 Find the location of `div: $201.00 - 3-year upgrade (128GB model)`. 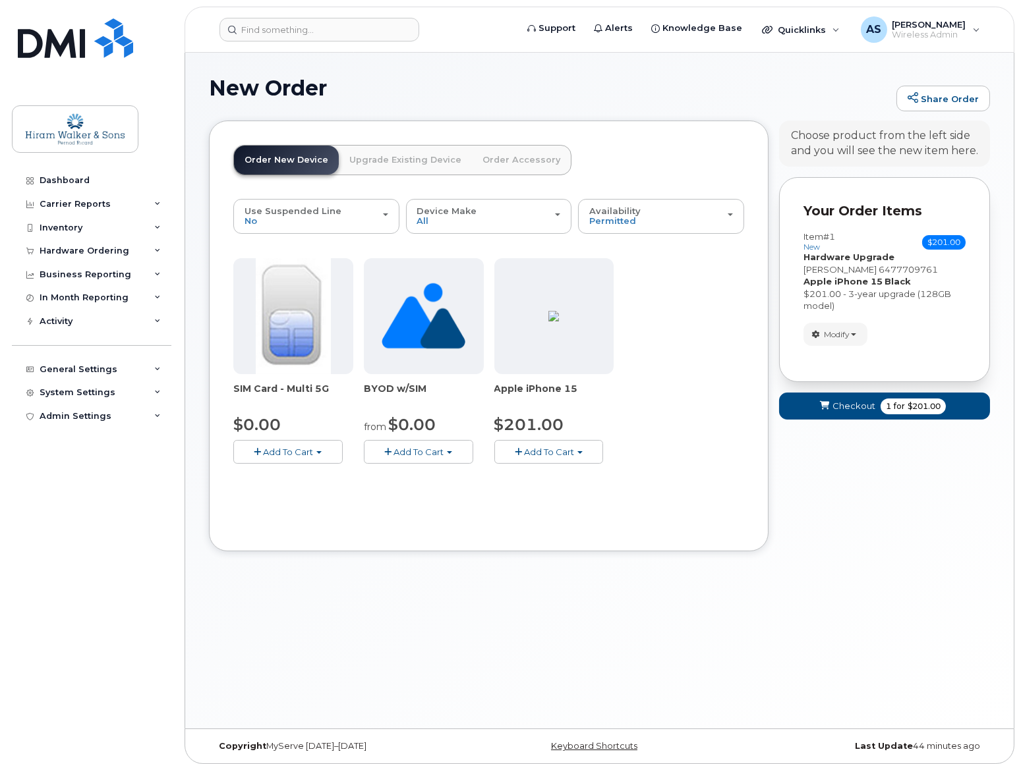

div: $201.00 - 3-year upgrade (128GB model) is located at coordinates (884, 300).